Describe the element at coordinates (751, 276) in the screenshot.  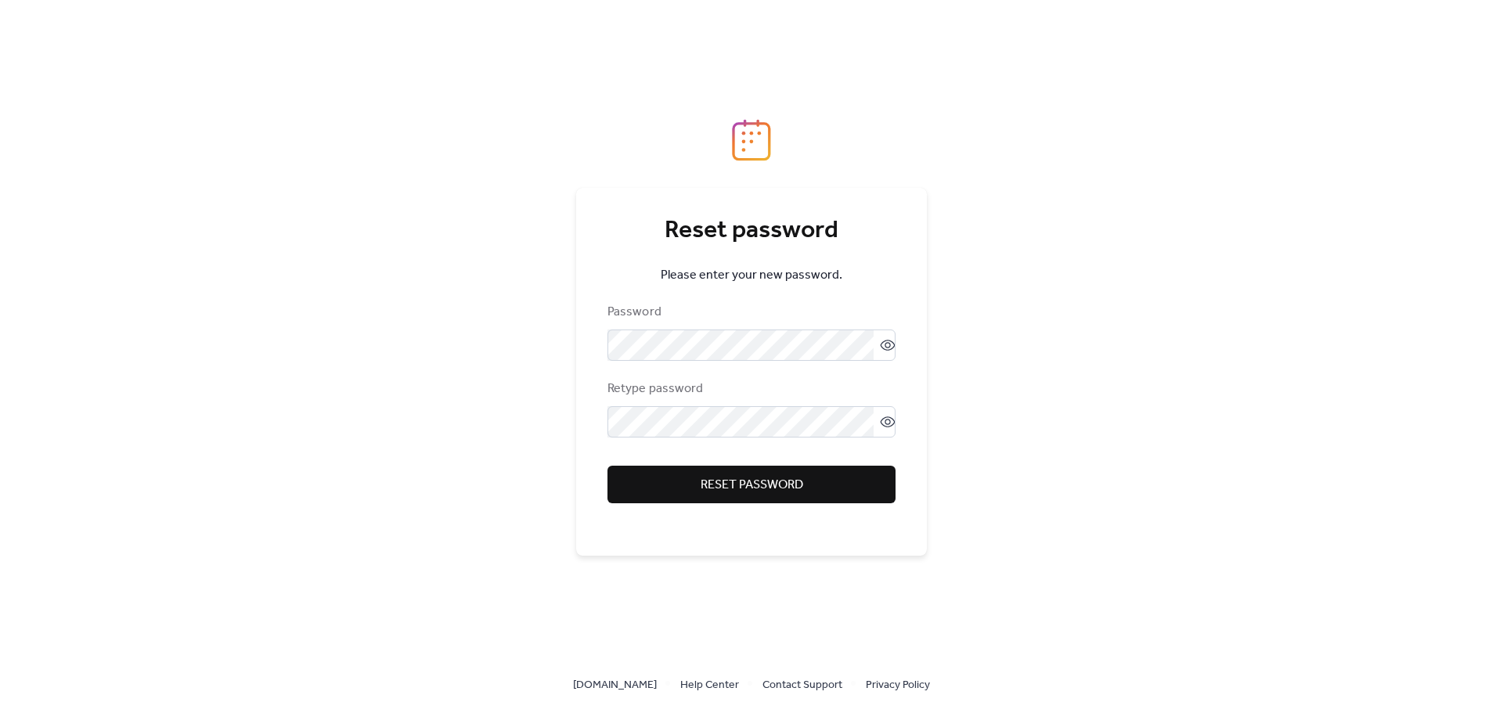
I see `span: Please enter your new password.` at that location.